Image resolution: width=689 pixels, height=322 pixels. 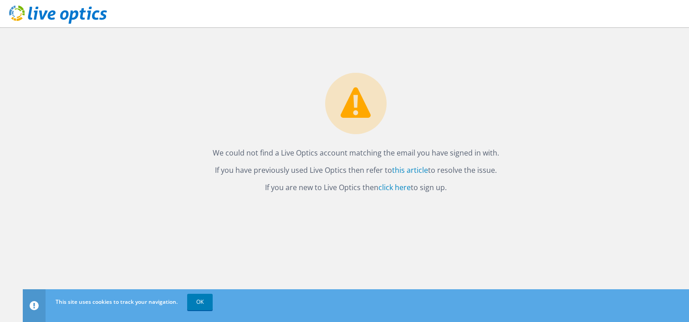 What do you see at coordinates (356, 188) in the screenshot?
I see `p: If you are new to Live Optics then to sign up.` at bounding box center [356, 188].